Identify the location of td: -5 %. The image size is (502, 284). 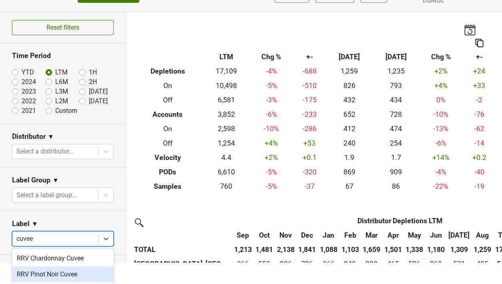
(272, 172).